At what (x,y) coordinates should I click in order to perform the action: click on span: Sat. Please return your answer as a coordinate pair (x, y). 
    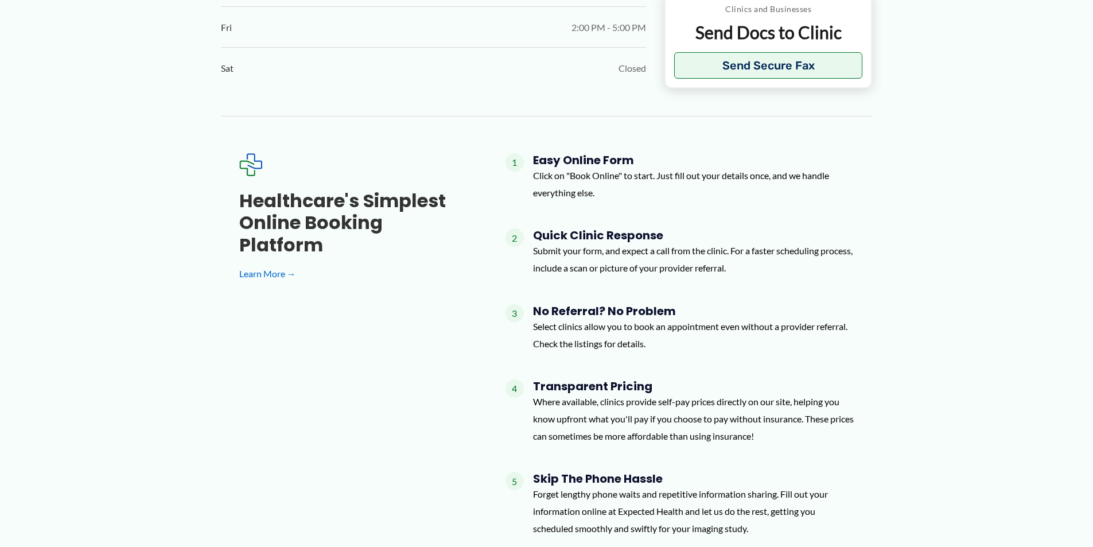
    Looking at the image, I should click on (227, 68).